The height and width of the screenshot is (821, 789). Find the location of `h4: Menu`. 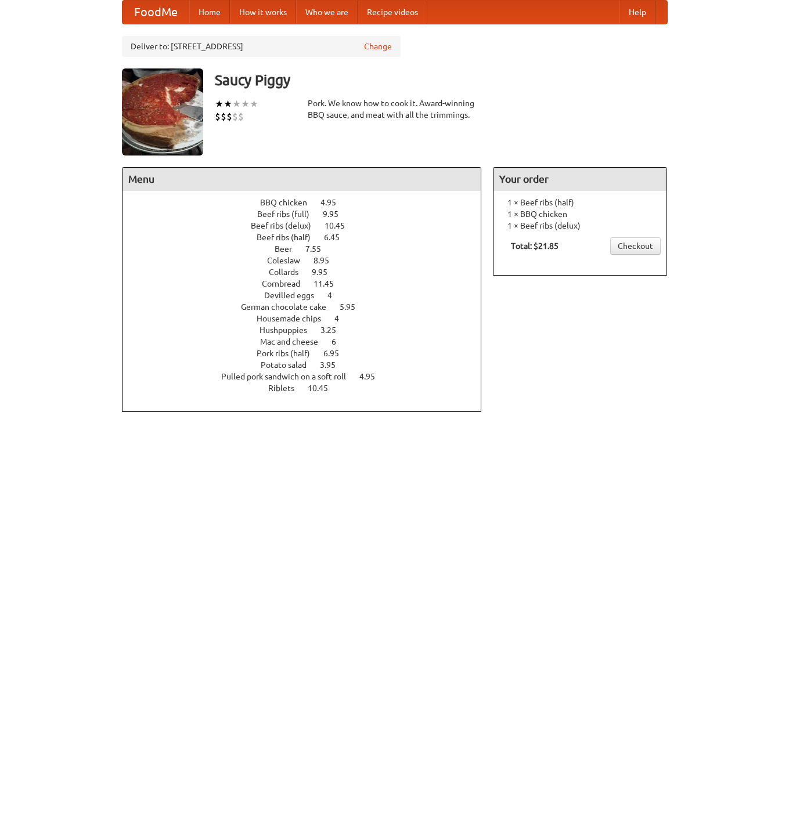

h4: Menu is located at coordinates (302, 179).